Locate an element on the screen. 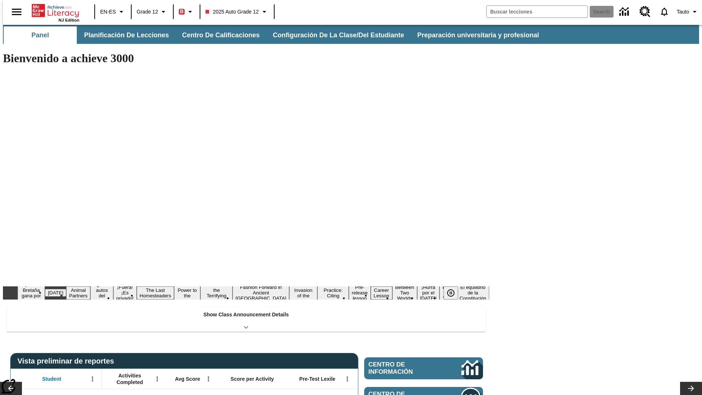 The width and height of the screenshot is (702, 395). span: Pre-Test Lexile is located at coordinates (317, 379).